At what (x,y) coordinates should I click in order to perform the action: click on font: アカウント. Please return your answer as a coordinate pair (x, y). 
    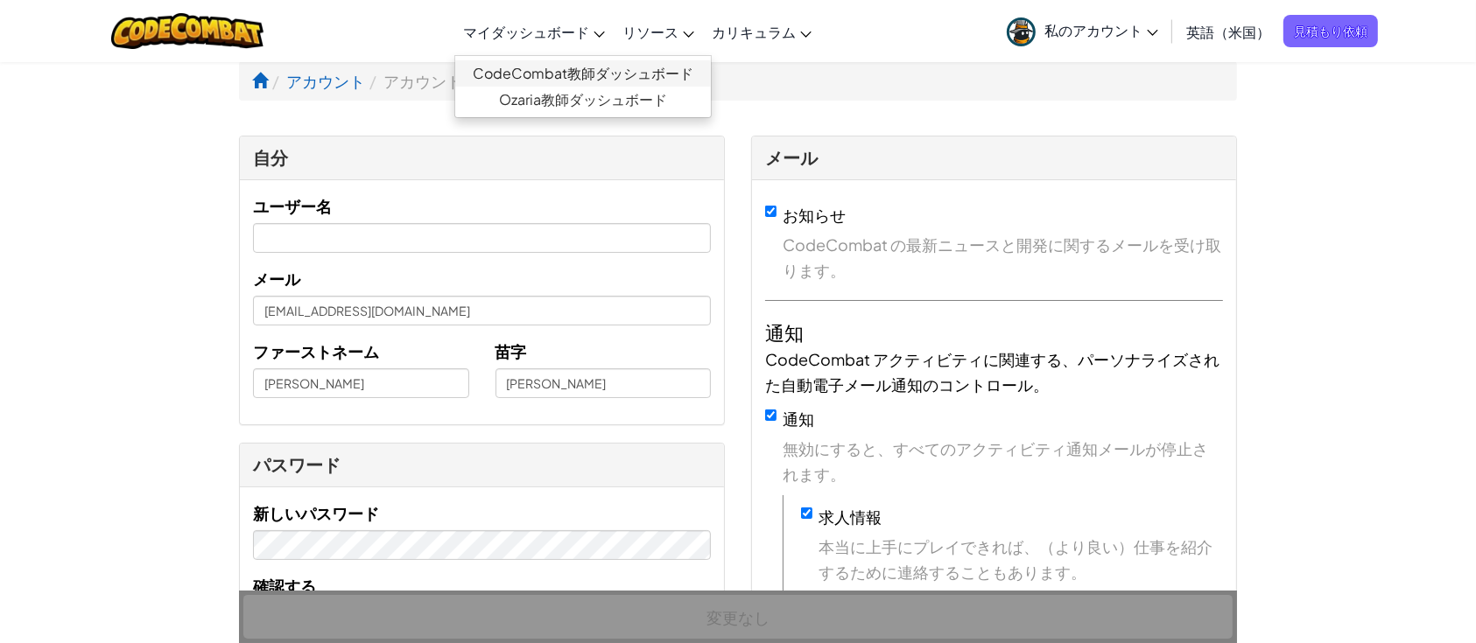
    Looking at the image, I should click on (326, 81).